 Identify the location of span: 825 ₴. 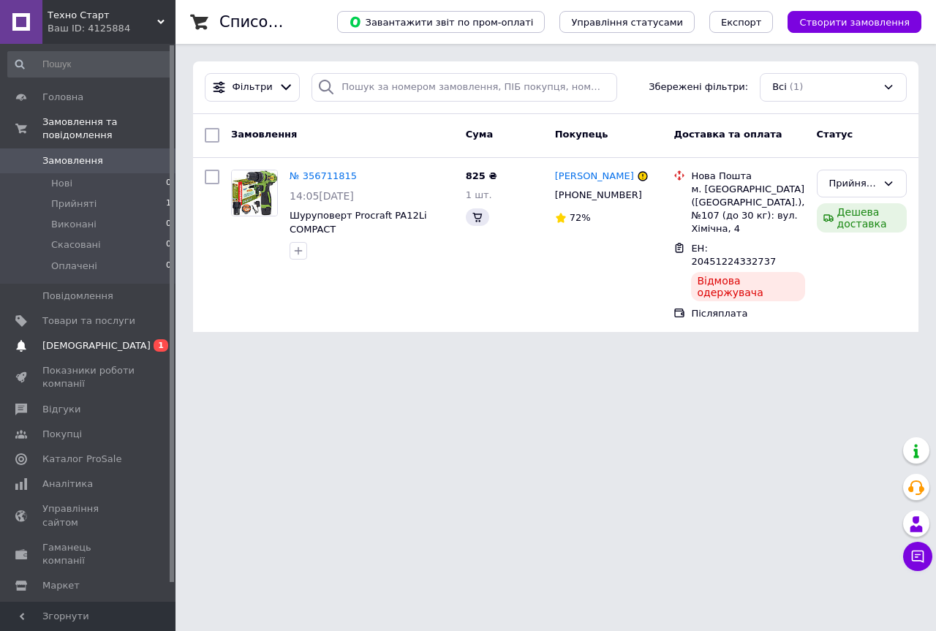
(481, 175).